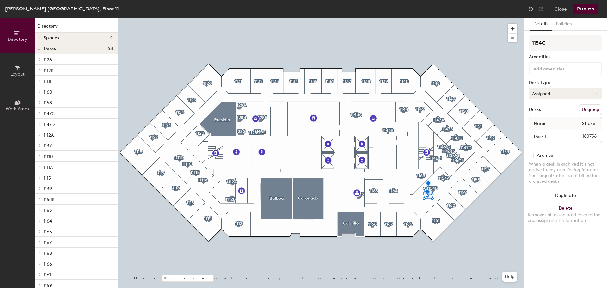 This screenshot has width=607, height=288. What do you see at coordinates (545, 155) in the screenshot?
I see `div: Archive` at bounding box center [545, 155].